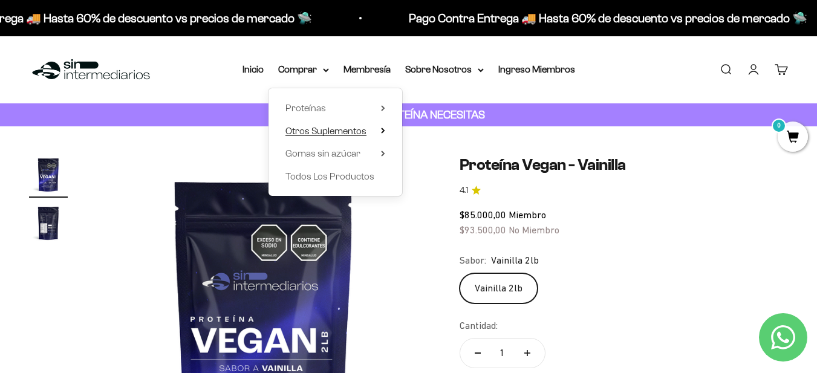  I want to click on legend: Sabor:, so click(473, 261).